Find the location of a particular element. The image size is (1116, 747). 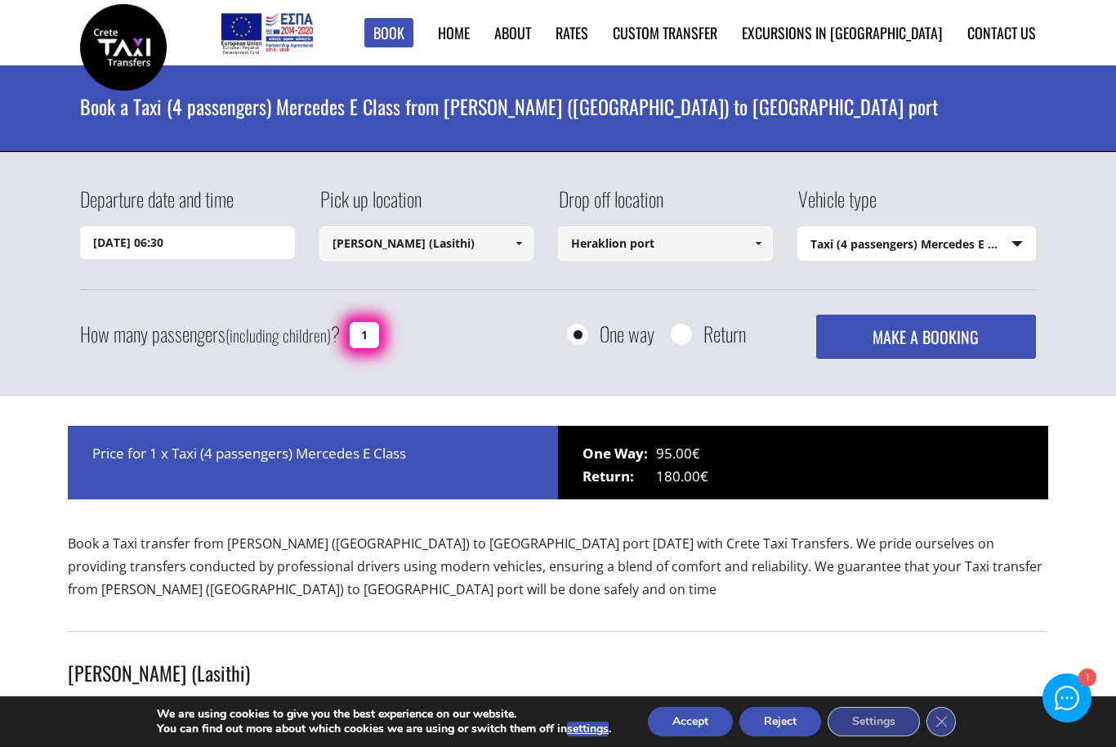

small: (including children) is located at coordinates (278, 335).